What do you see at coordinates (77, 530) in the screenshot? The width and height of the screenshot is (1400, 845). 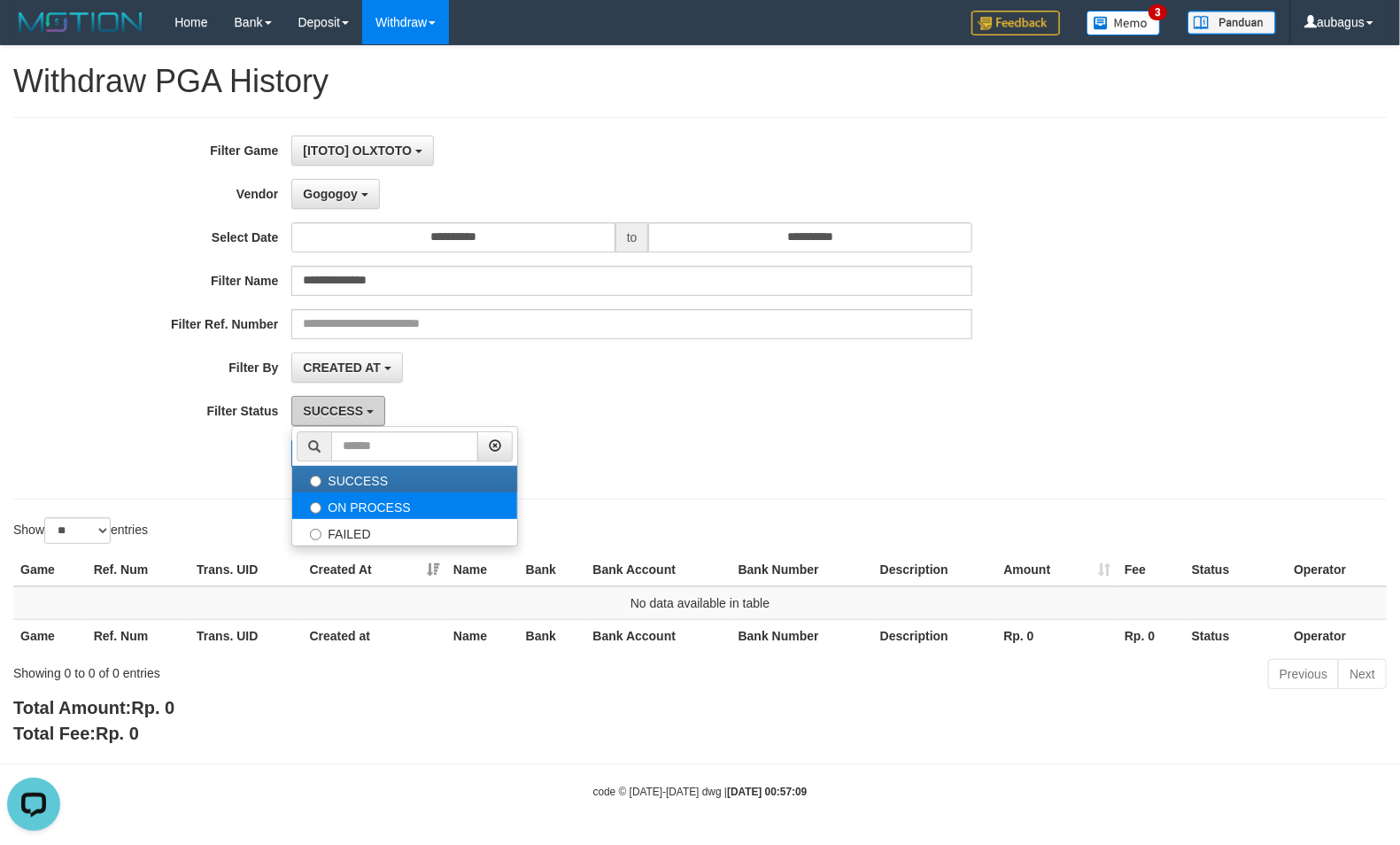 I see `select: Showentries` at bounding box center [77, 530].